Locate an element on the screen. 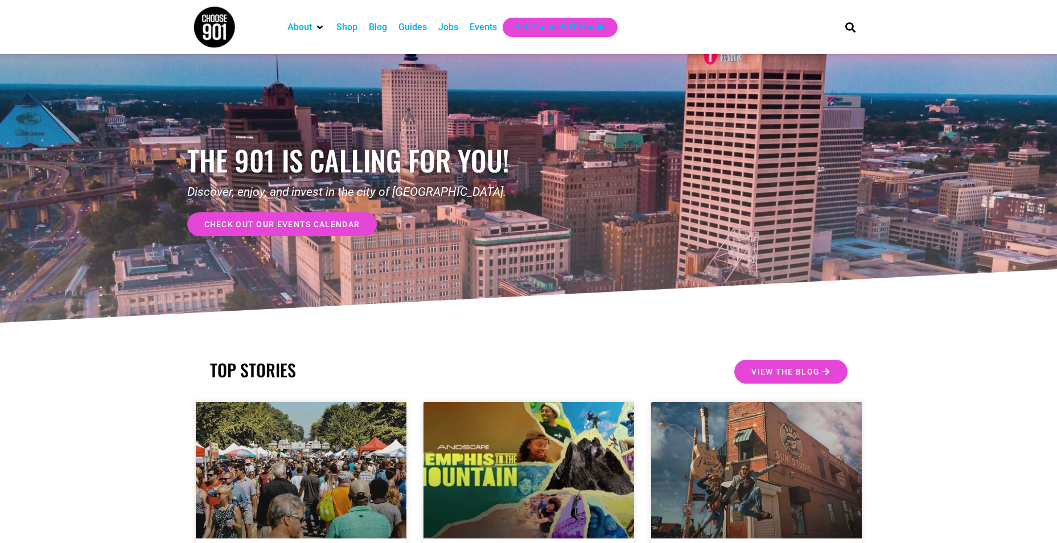  div: Guides is located at coordinates (413, 27).